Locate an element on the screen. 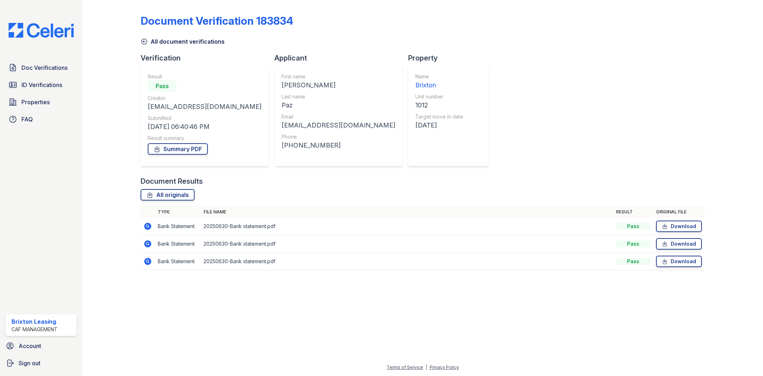 Image resolution: width=763 pixels, height=376 pixels. span: Account is located at coordinates (30, 345).